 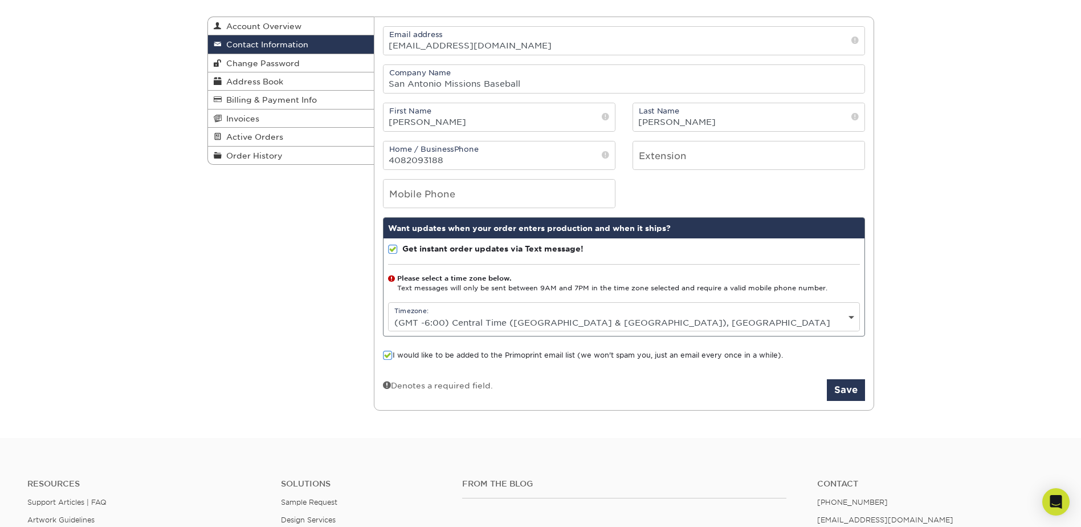 What do you see at coordinates (252, 156) in the screenshot?
I see `span: Order History` at bounding box center [252, 156].